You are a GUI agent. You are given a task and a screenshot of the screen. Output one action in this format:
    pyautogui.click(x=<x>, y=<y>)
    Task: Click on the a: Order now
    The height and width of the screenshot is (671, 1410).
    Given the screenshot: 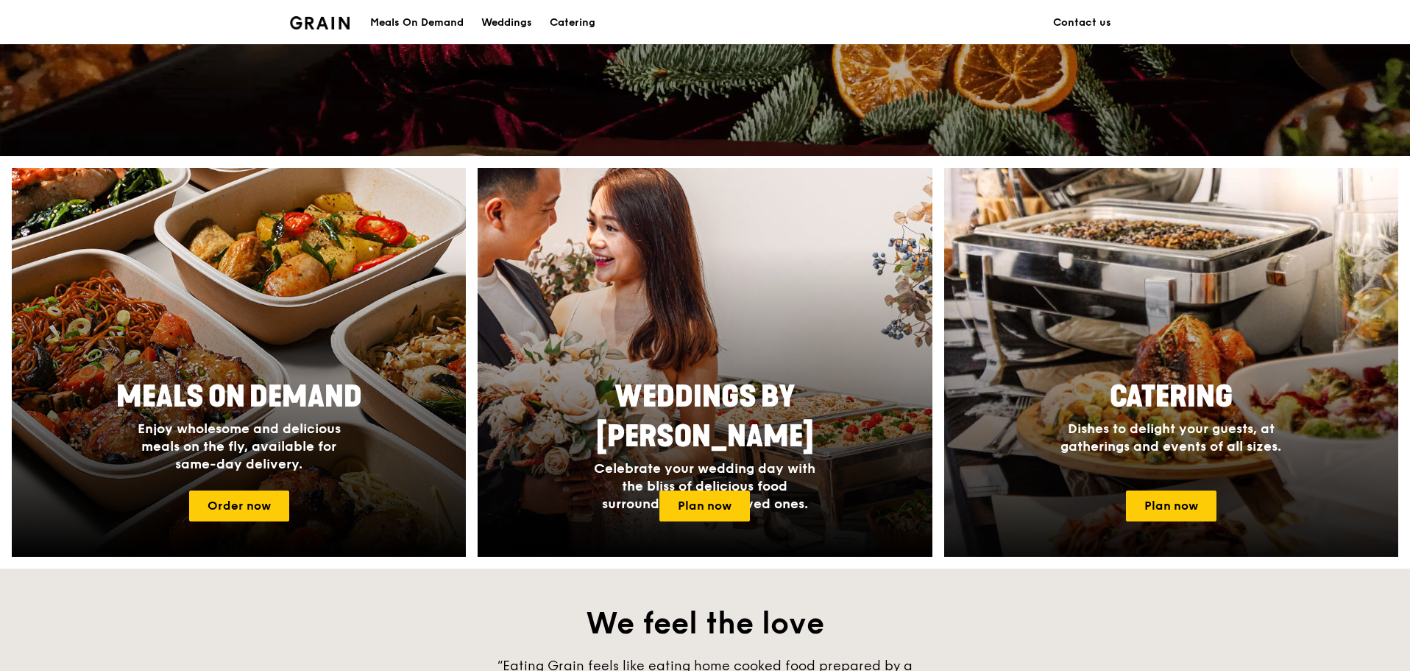 What is the action you would take?
    pyautogui.click(x=239, y=506)
    